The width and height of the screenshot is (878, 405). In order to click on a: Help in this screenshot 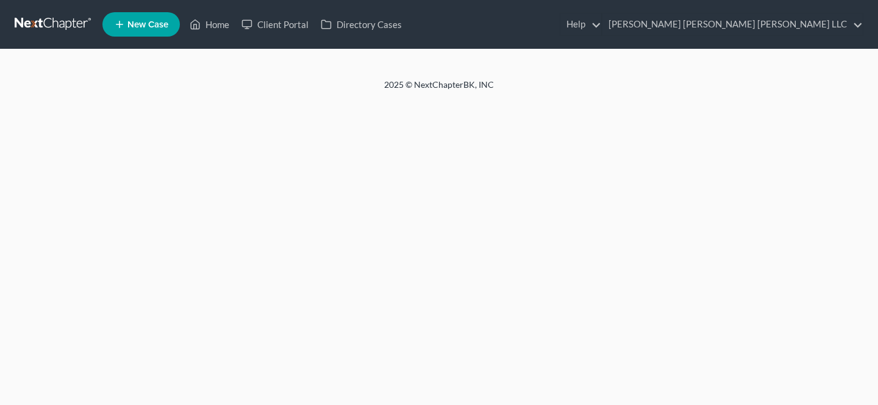, I will do `click(581, 24)`.